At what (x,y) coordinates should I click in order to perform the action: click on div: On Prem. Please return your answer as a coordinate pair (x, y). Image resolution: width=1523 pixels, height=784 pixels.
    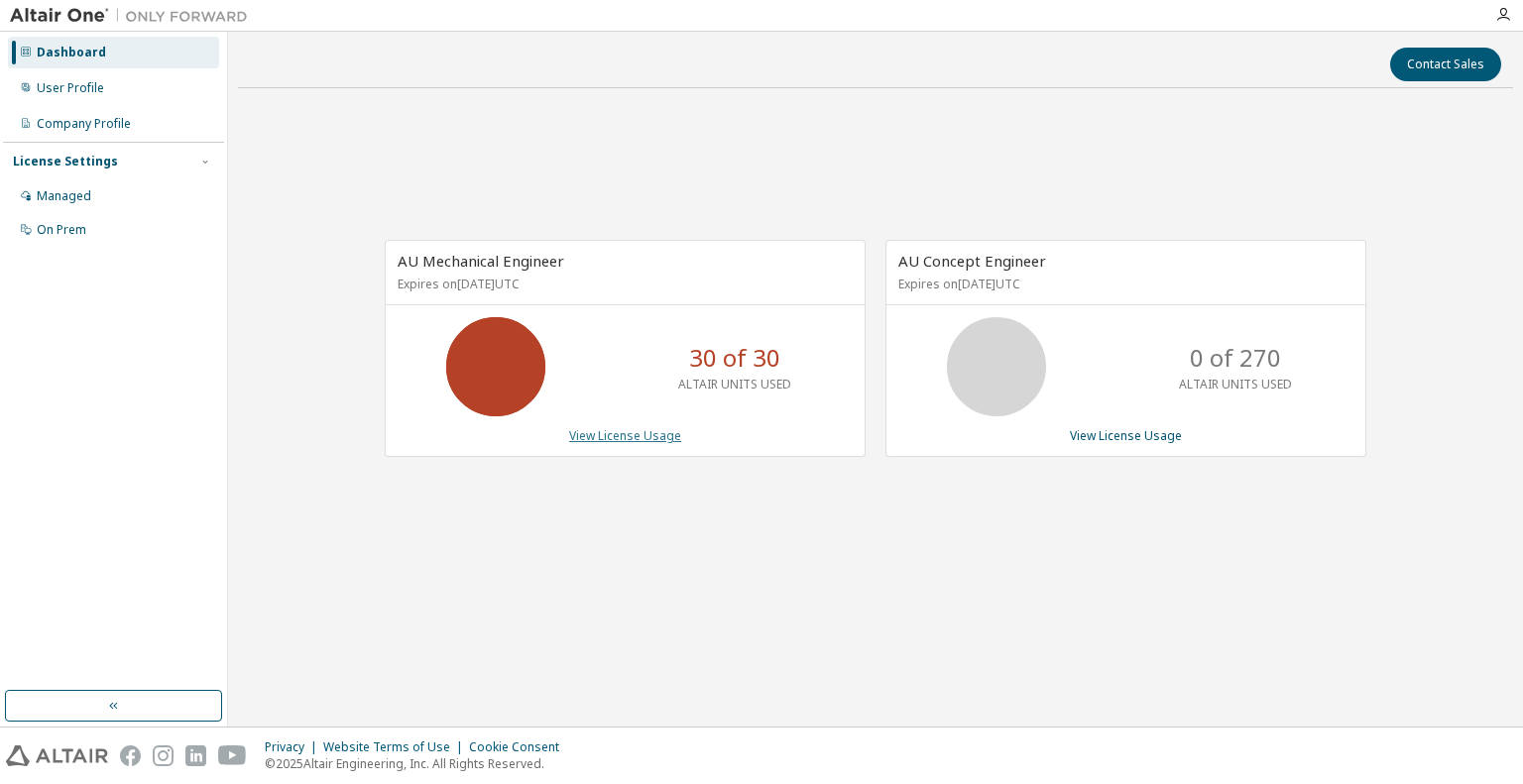
    Looking at the image, I should click on (62, 230).